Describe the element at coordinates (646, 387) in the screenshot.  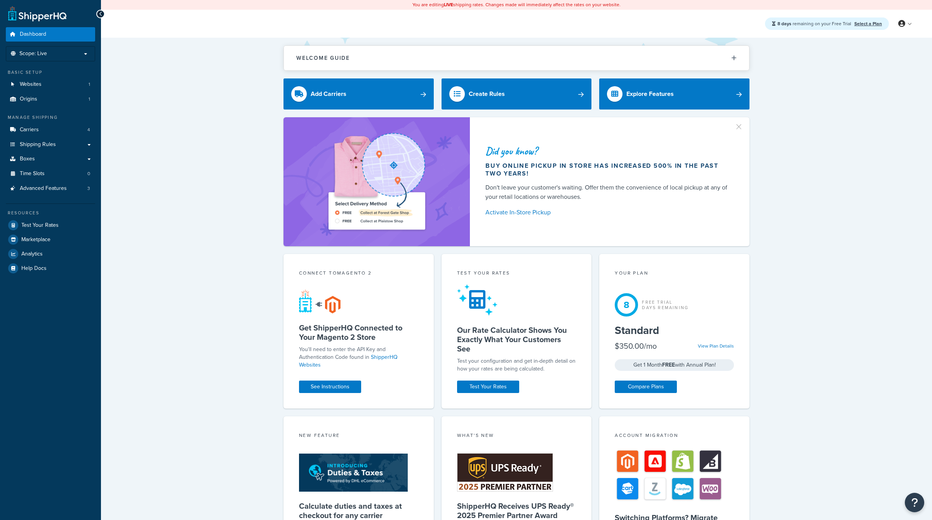
I see `a: Compare Plans` at that location.